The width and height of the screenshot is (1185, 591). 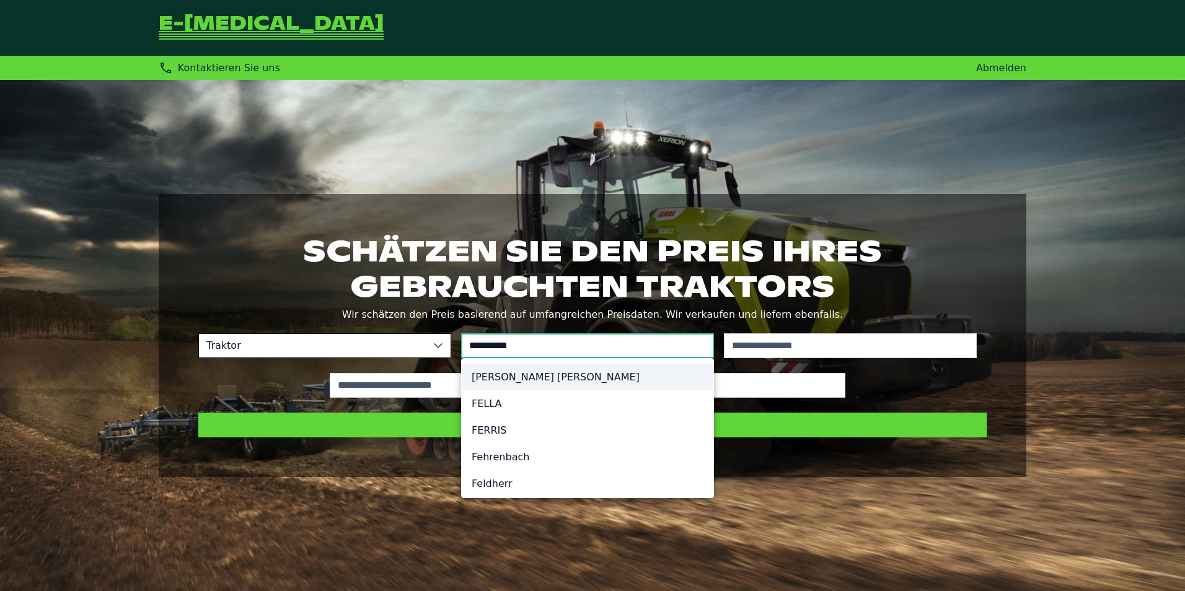 I want to click on li: Fendt, so click(x=588, y=510).